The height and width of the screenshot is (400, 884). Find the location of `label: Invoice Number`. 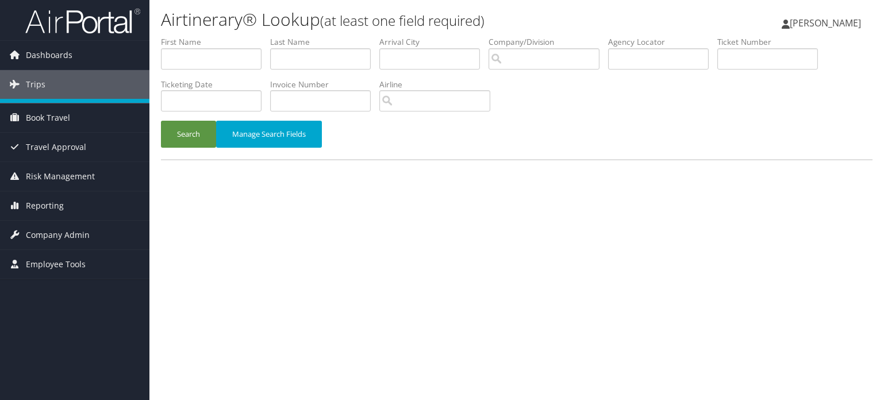

label: Invoice Number is located at coordinates (325, 84).